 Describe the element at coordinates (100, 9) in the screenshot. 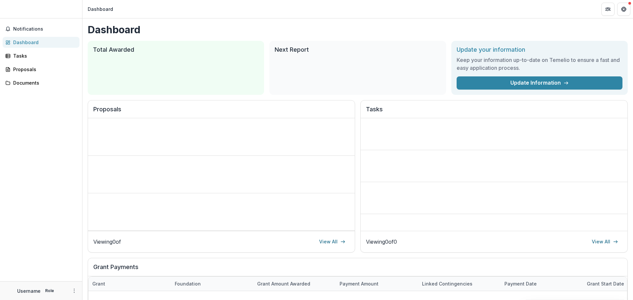

I see `nav: breadcrumb` at that location.